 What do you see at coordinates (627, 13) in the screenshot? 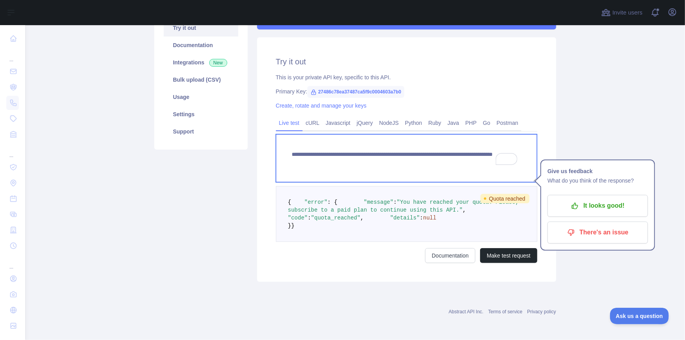
I see `span: Invite users` at bounding box center [627, 13].